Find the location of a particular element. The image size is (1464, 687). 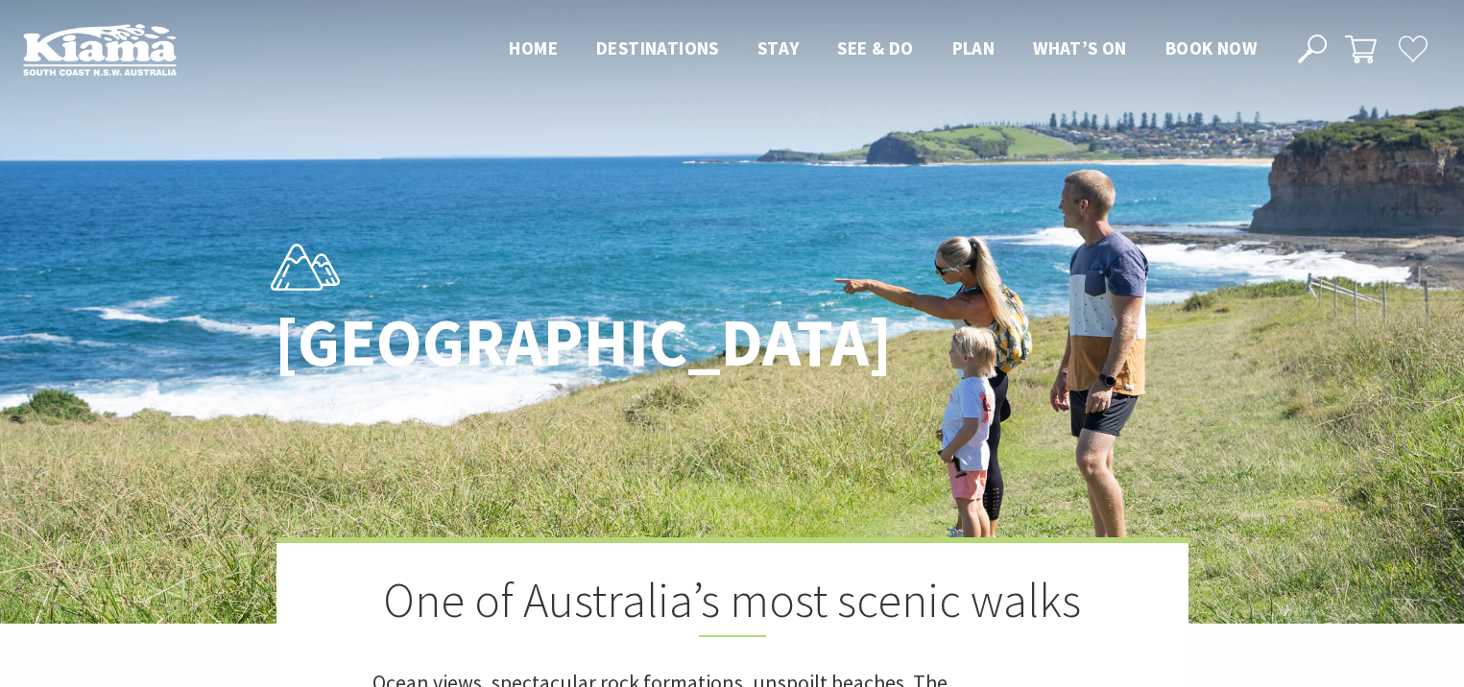

span: What’s On is located at coordinates (1080, 48).